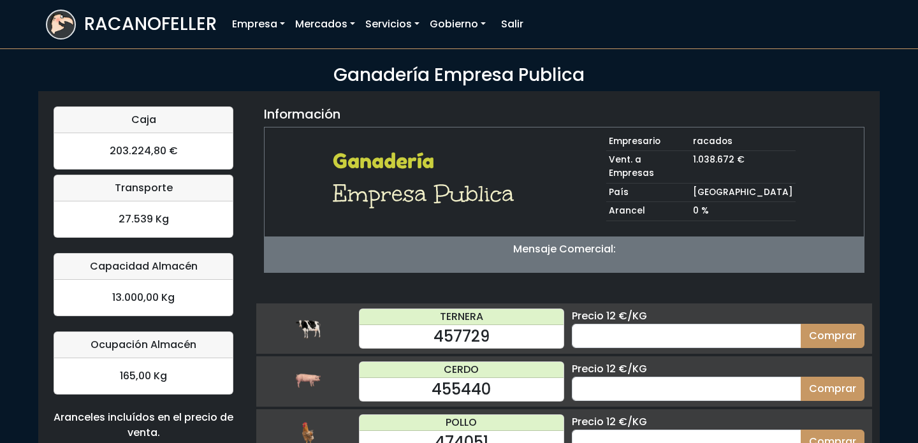  What do you see at coordinates (144, 120) in the screenshot?
I see `div: Caja` at bounding box center [144, 120].